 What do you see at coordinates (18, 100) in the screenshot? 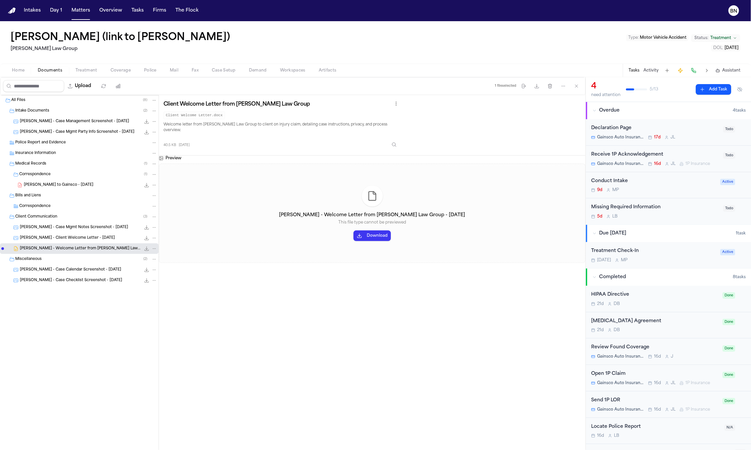
I see `span: All Files` at bounding box center [18, 100].